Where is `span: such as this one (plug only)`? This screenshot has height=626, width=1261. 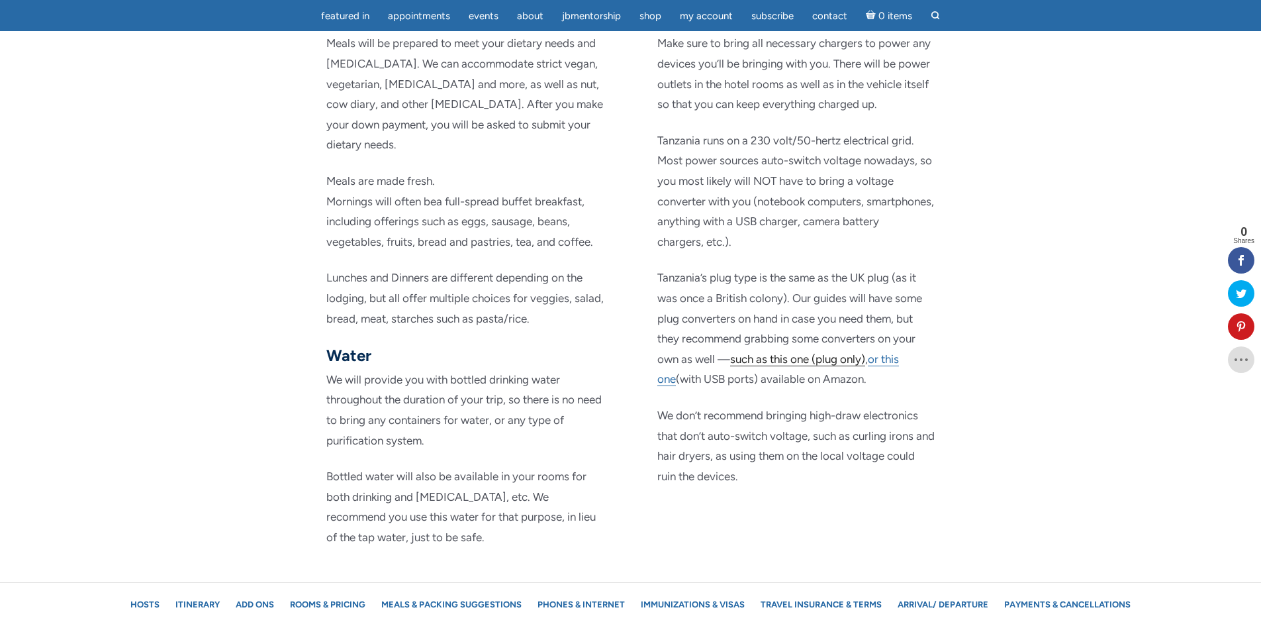
span: such as this one (plug only) is located at coordinates (798, 359).